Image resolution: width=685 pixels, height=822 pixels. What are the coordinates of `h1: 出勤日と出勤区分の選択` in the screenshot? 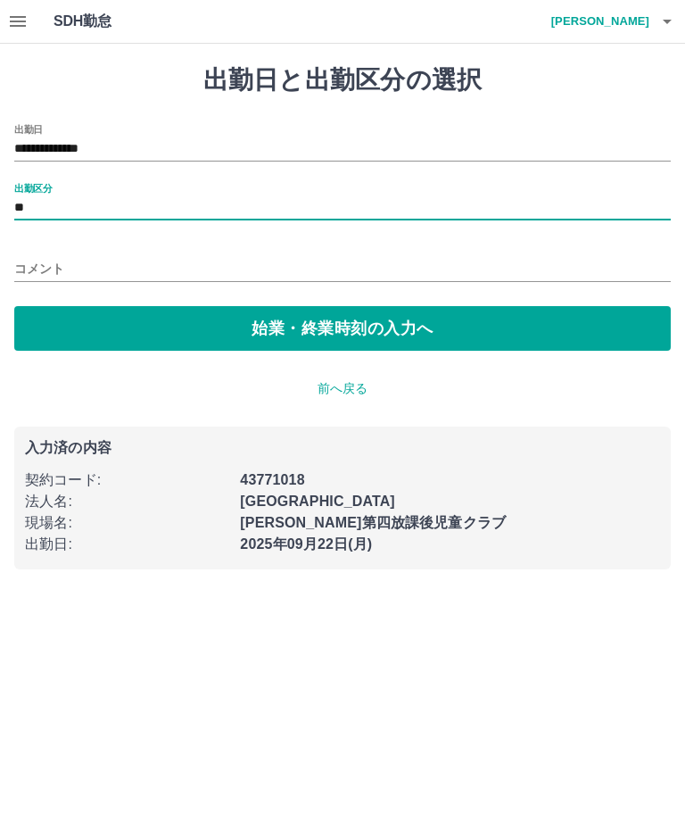 It's located at (343, 80).